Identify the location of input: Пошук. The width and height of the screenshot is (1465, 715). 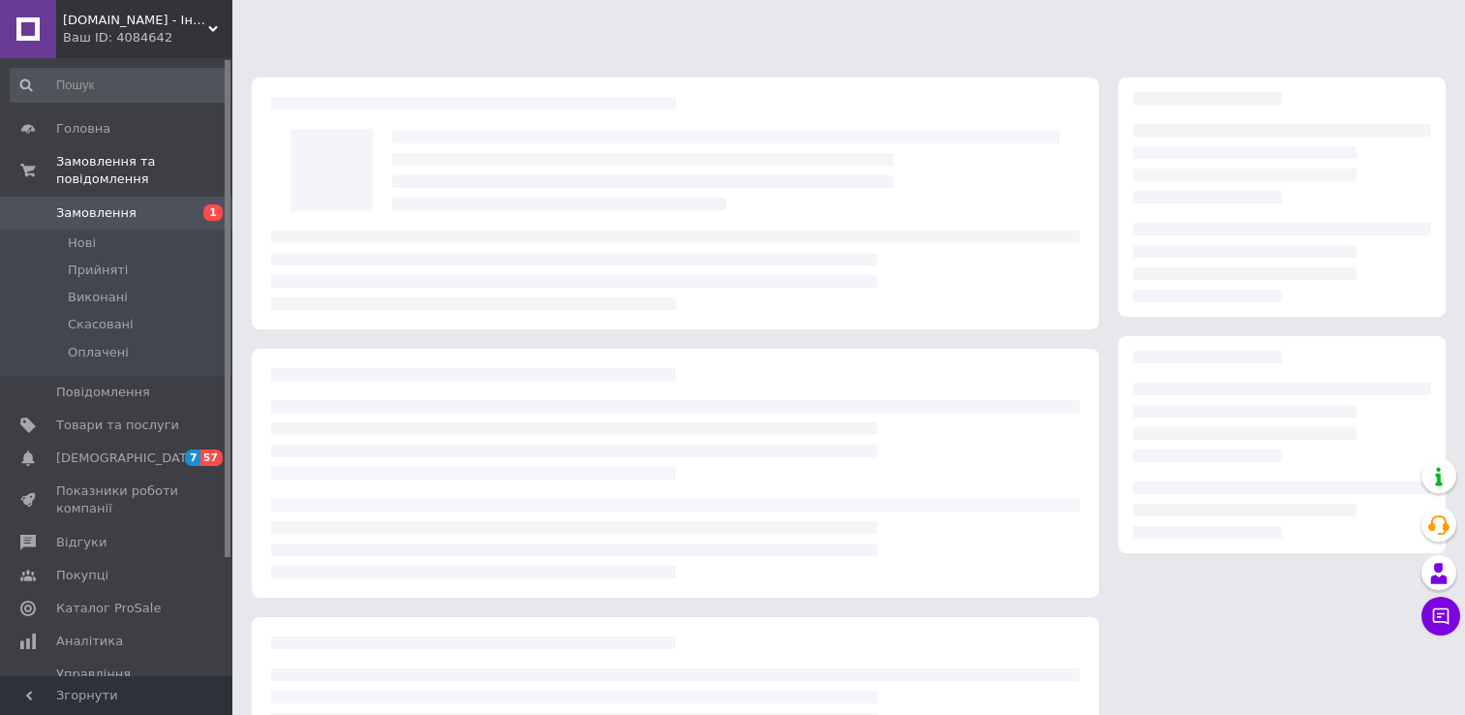
(119, 85).